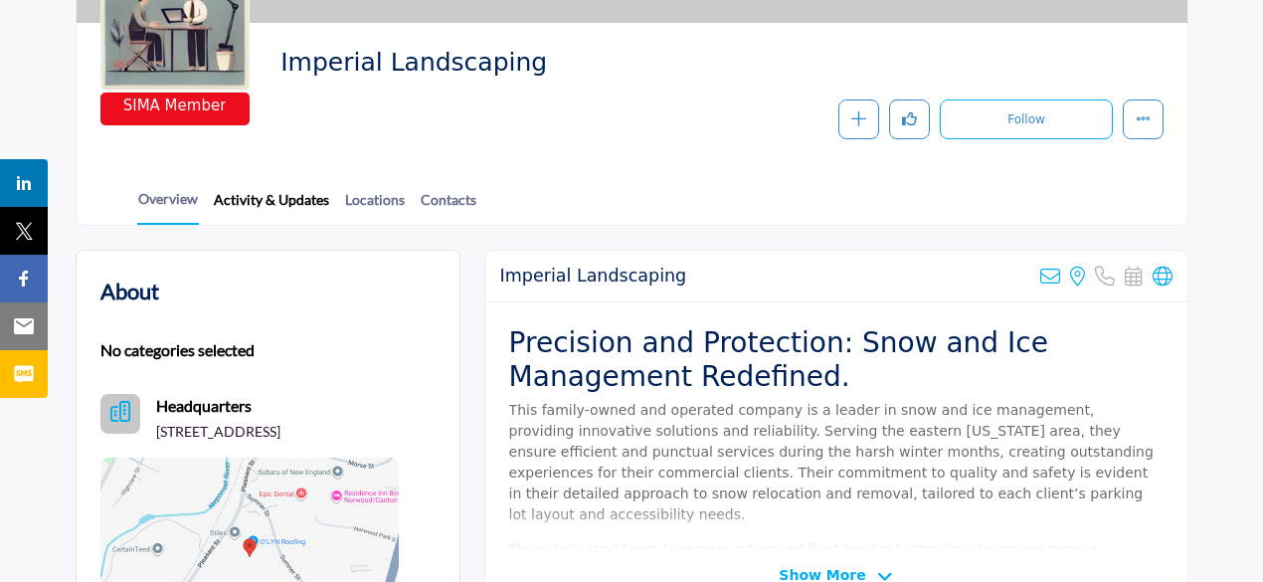 This screenshot has width=1263, height=582. What do you see at coordinates (120, 414) in the screenshot?
I see `button: Headquarter icon` at bounding box center [120, 414].